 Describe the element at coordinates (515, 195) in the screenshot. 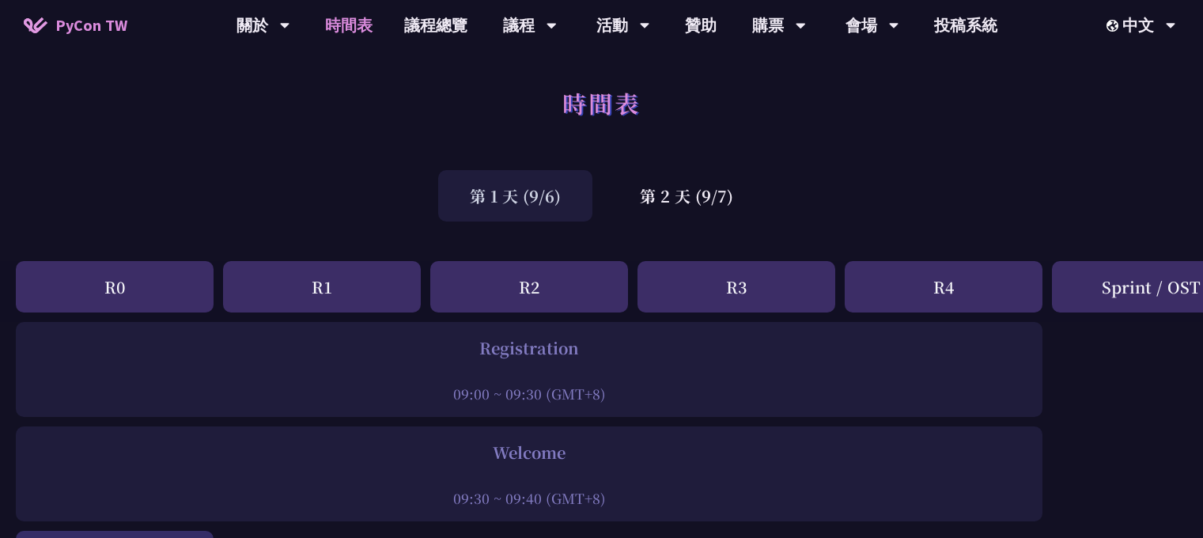

I see `div: 第 1 天 (9/6)` at that location.